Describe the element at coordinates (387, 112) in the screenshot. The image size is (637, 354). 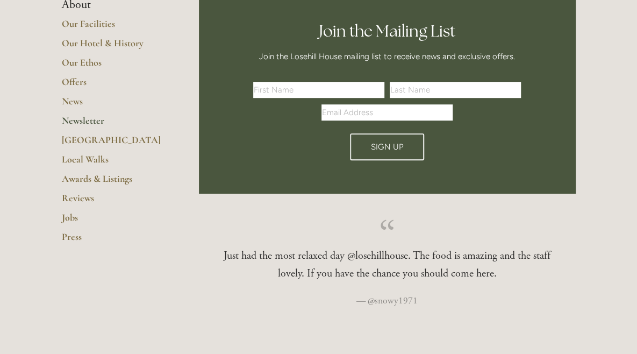
I see `input: Email Address` at that location.